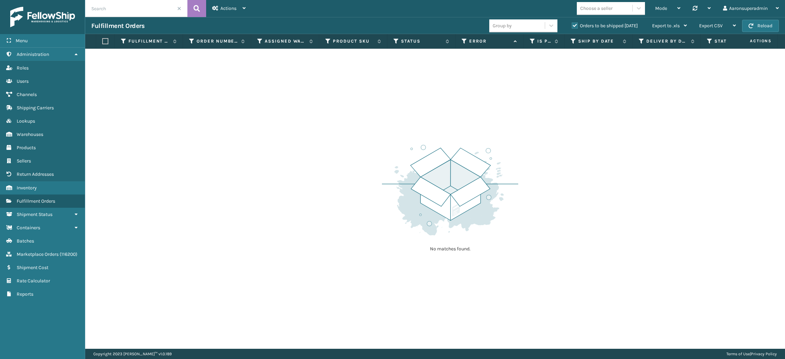 This screenshot has height=359, width=785. I want to click on span: Marketplace Orders, so click(37, 254).